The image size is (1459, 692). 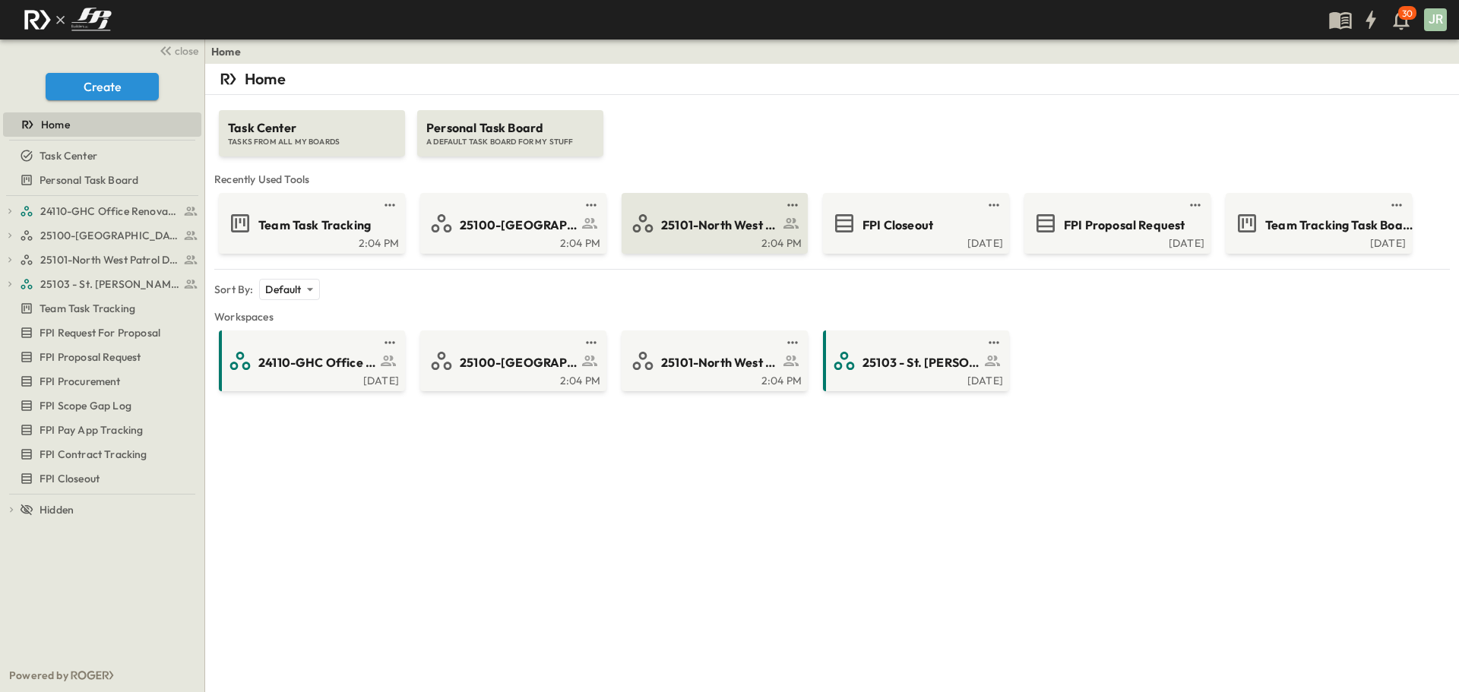 I want to click on a: 25100-Vanguard Prep School, so click(x=109, y=236).